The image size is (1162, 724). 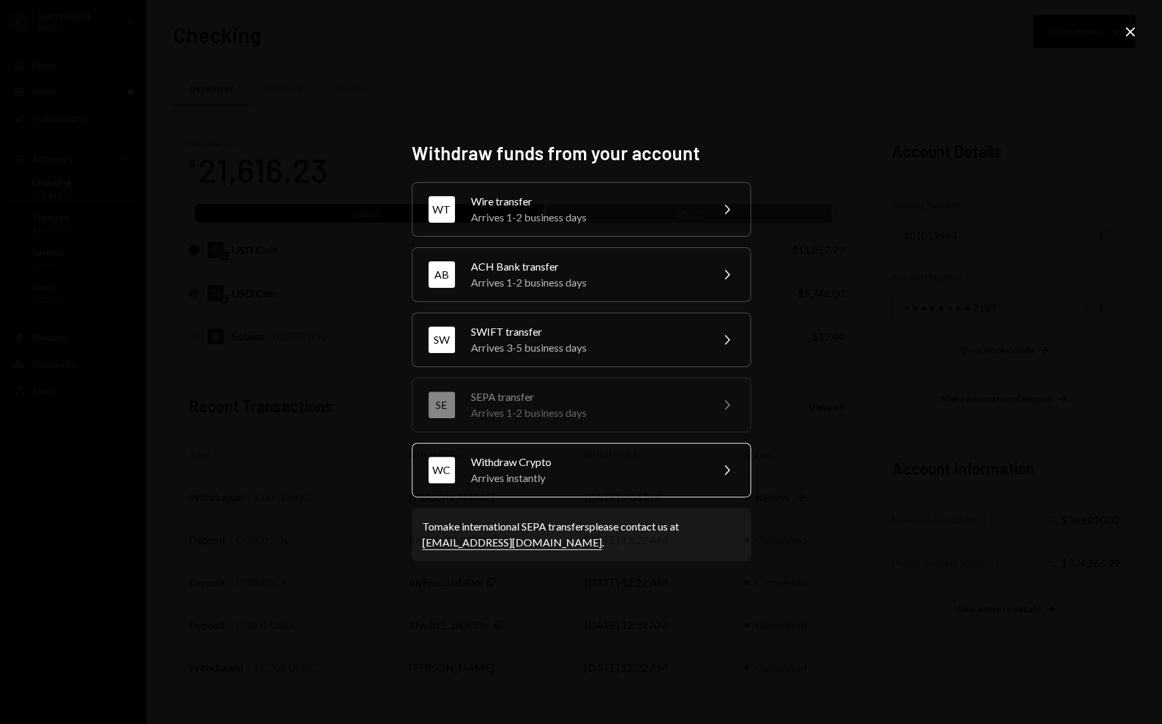 I want to click on div: Arrives 3-5 business days, so click(x=586, y=348).